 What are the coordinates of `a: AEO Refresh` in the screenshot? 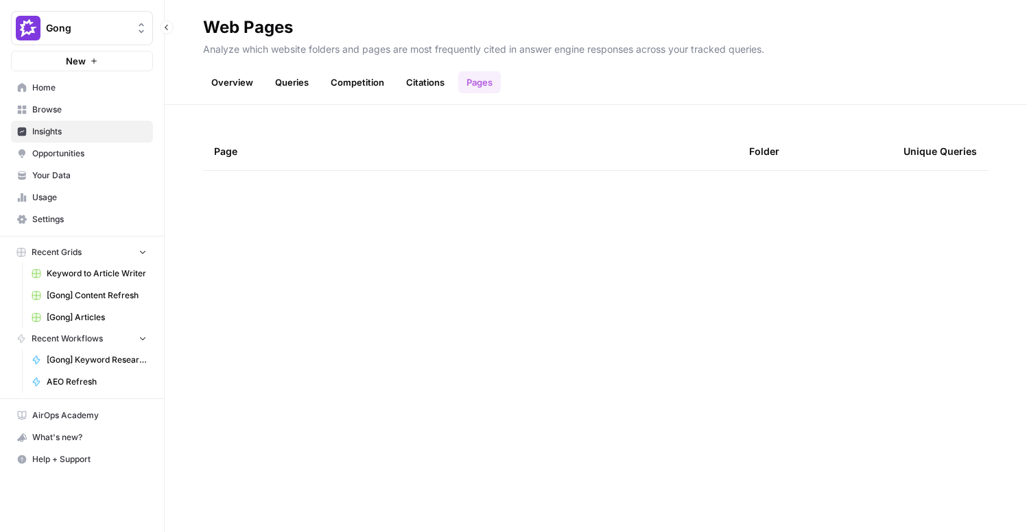 It's located at (89, 382).